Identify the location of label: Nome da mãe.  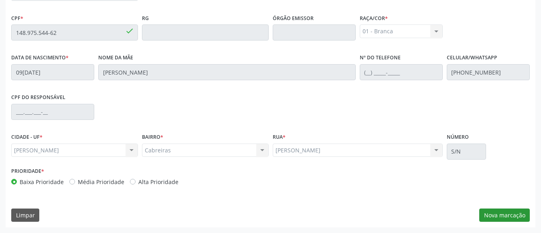
(115, 58).